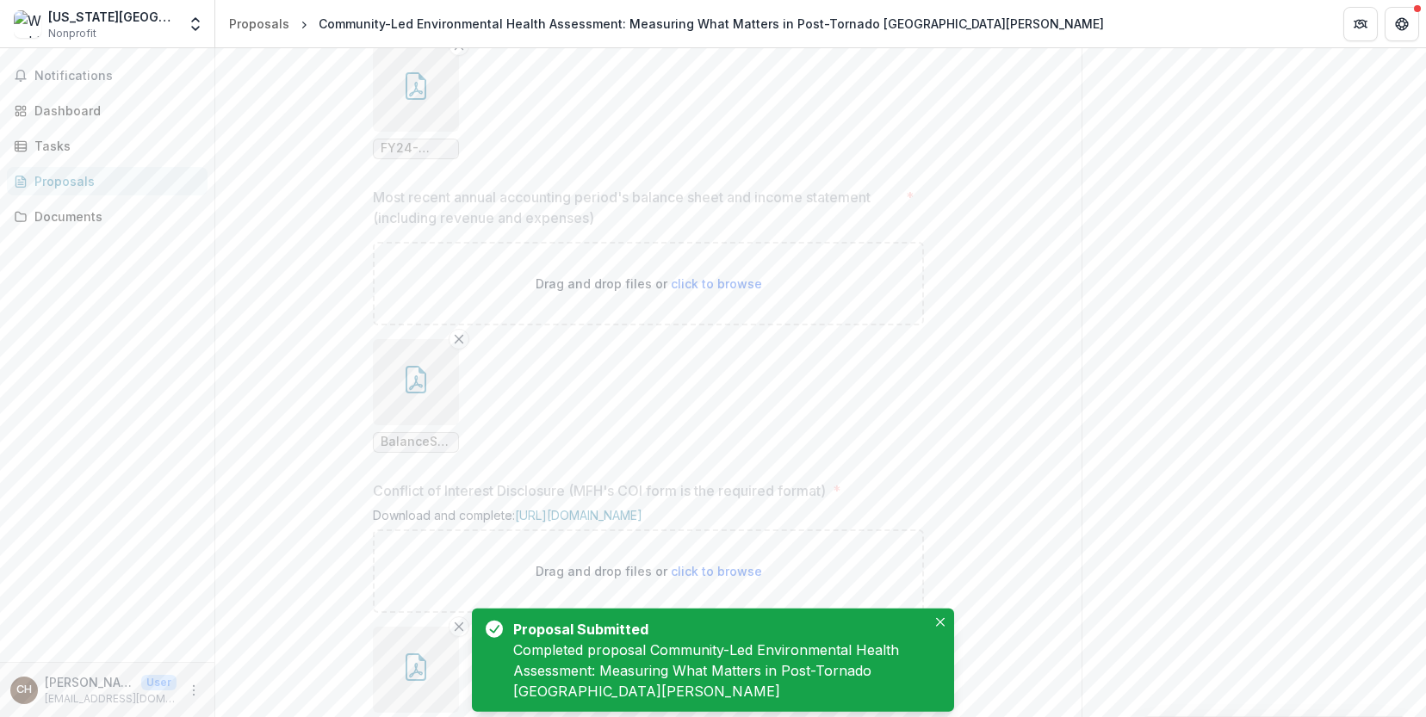 This screenshot has width=1426, height=717. I want to click on span: Notifications, so click(117, 76).